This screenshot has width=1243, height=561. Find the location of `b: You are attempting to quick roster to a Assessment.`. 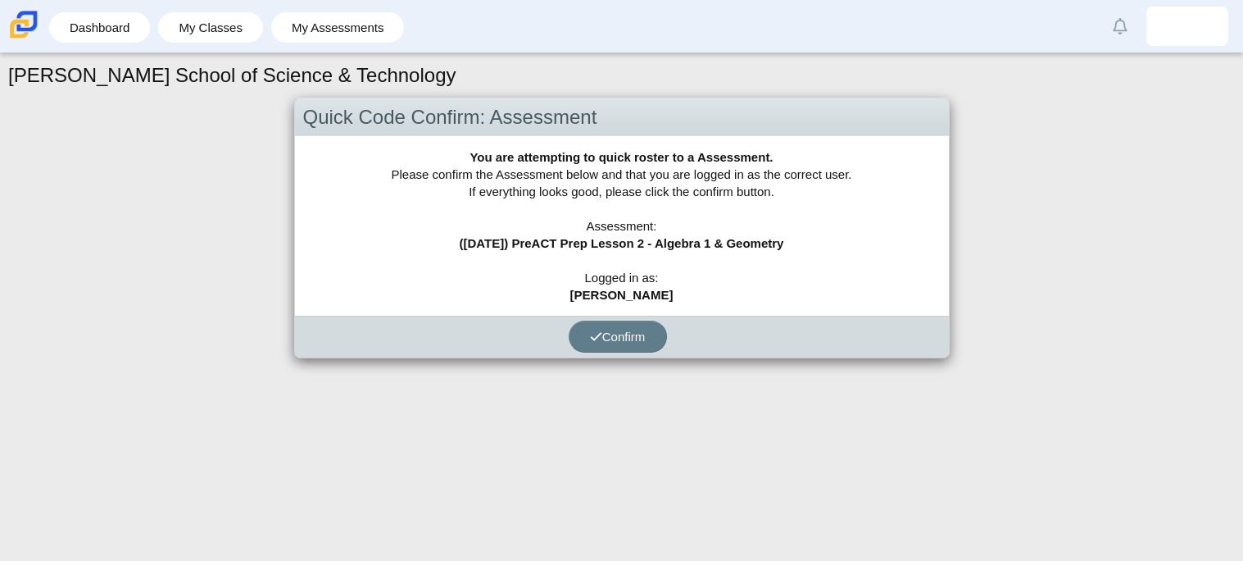

b: You are attempting to quick roster to a Assessment. is located at coordinates (621, 157).